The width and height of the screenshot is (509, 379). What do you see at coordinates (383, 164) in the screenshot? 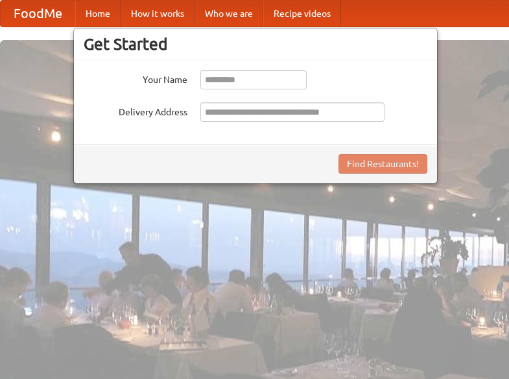
I see `button: Find Restaurants!` at bounding box center [383, 164].